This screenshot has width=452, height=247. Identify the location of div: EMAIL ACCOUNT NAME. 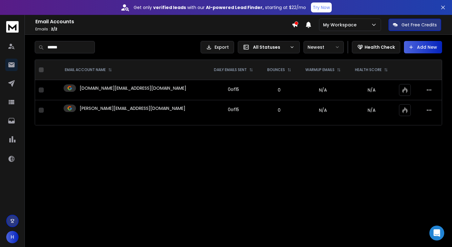
(88, 70).